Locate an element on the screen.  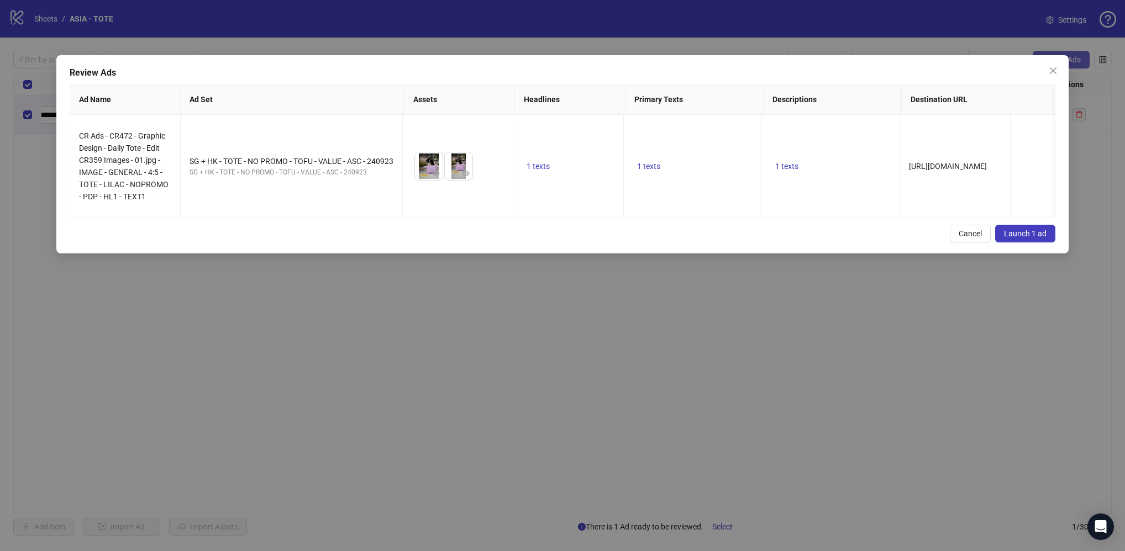
th: Primary Texts is located at coordinates (694, 99).